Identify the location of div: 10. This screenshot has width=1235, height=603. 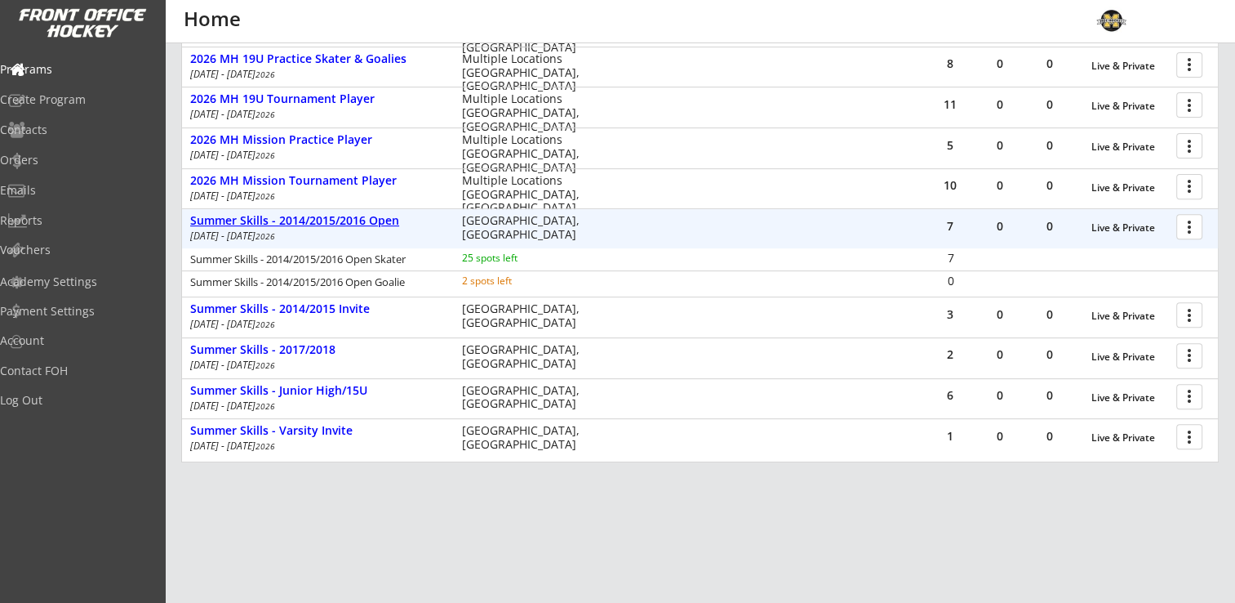
(950, 185).